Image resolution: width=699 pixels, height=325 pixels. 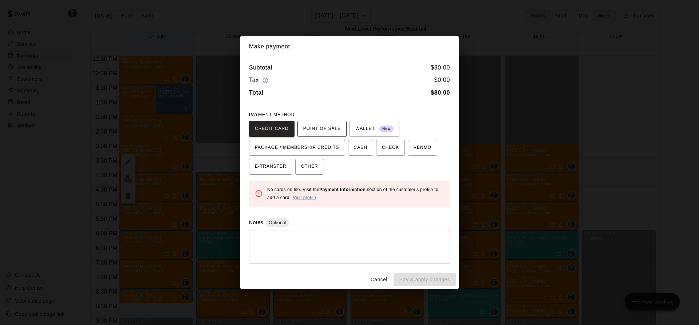 What do you see at coordinates (297, 148) in the screenshot?
I see `button: PACKAGE / MEMBERSHIP CREDITS` at bounding box center [297, 148].